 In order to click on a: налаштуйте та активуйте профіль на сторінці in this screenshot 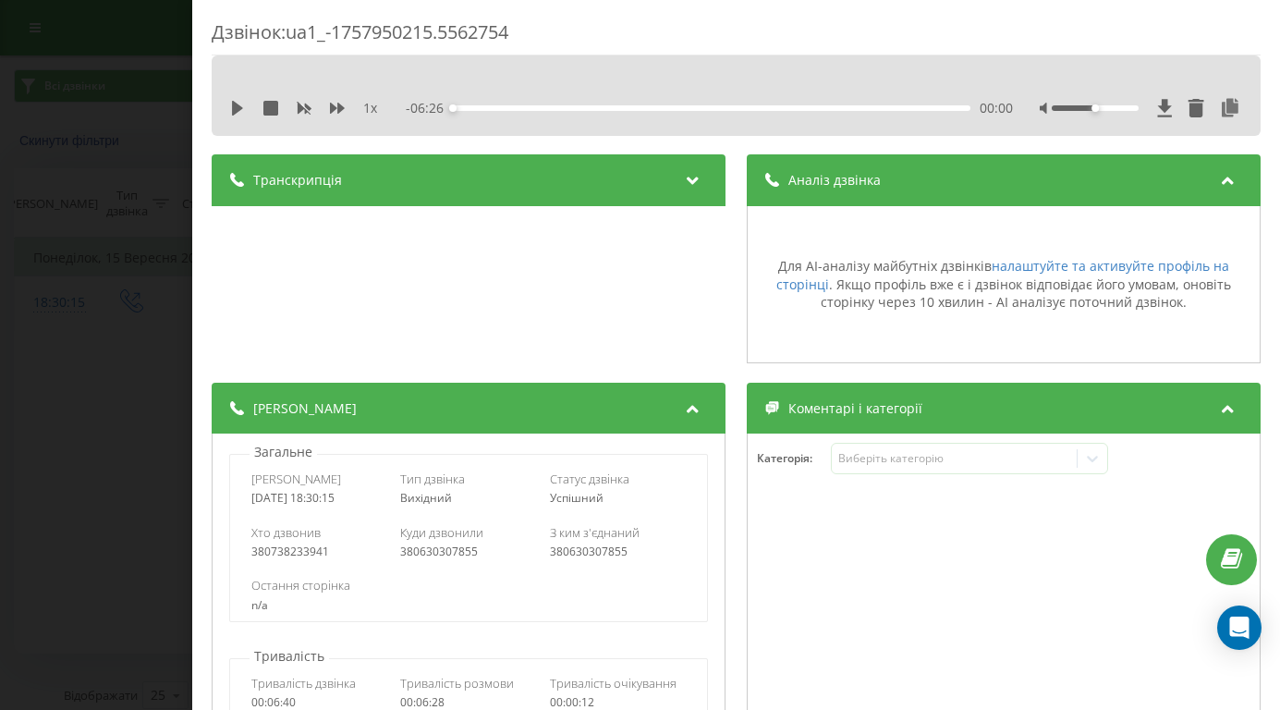, I will do `click(1002, 274)`.